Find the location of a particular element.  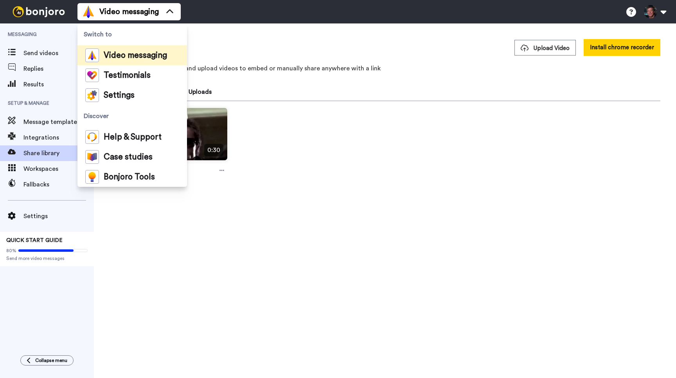

a: Video messaging is located at coordinates (132, 55).